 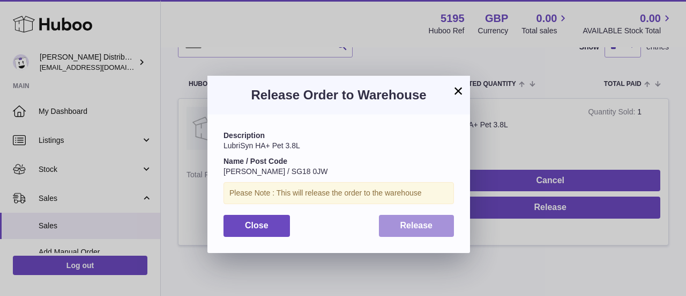 What do you see at coordinates (339, 193) in the screenshot?
I see `div: Please Note : This will release the order to the warehouse` at bounding box center [339, 193].